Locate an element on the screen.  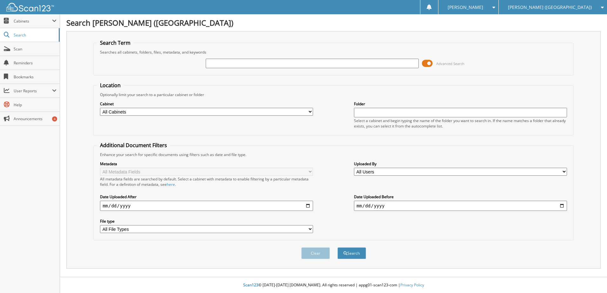
label: File type is located at coordinates (206, 221).